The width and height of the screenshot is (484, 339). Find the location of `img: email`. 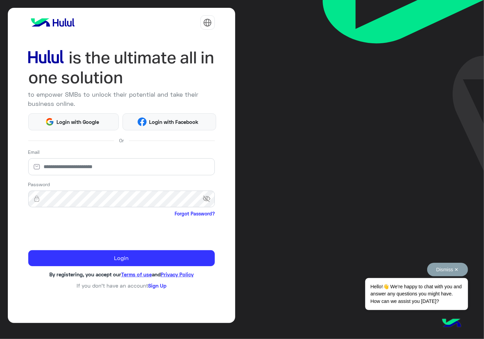

img: email is located at coordinates (37, 167).